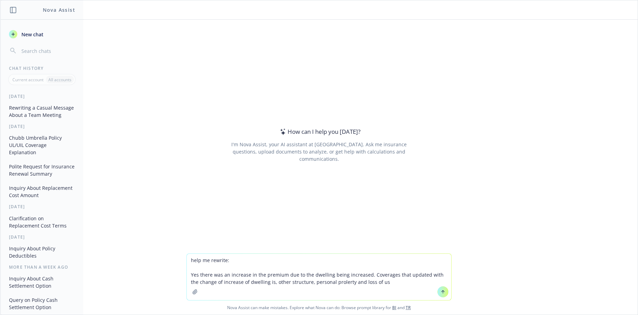 The image size is (638, 315). I want to click on div: Chat History, so click(42, 68).